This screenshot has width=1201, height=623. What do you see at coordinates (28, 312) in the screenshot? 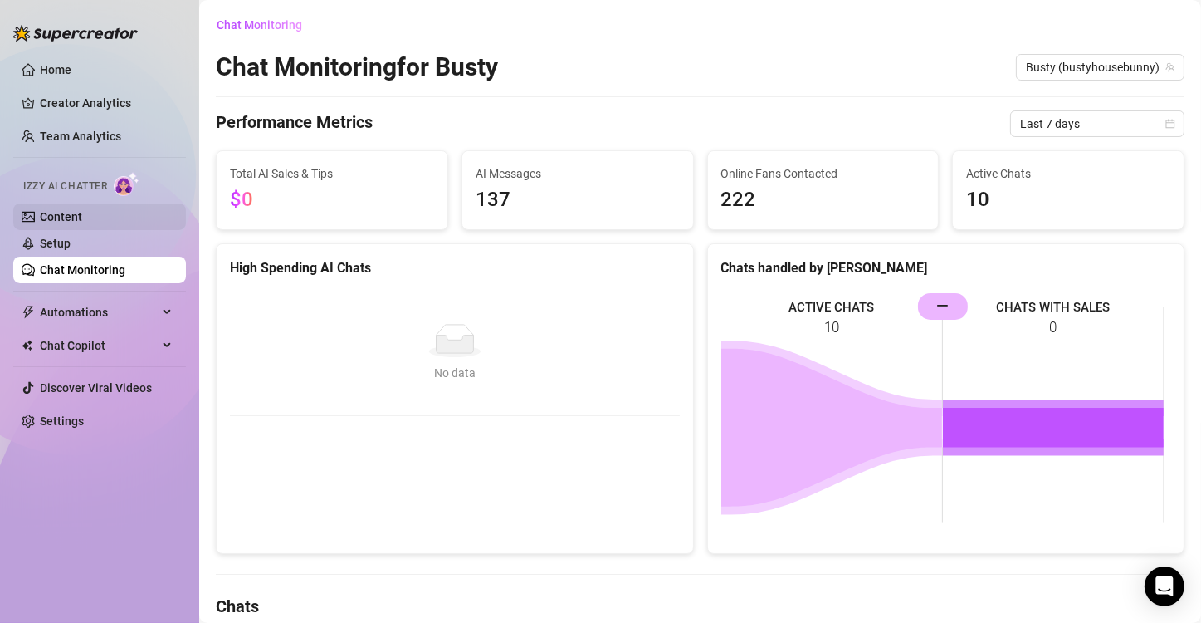
I see `span: thunderbolt` at bounding box center [28, 312].